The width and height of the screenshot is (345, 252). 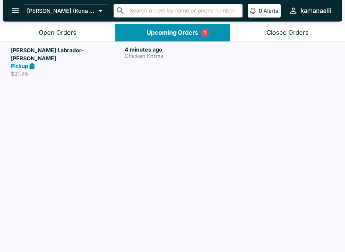 I want to click on div: kamanaalii, so click(x=316, y=11).